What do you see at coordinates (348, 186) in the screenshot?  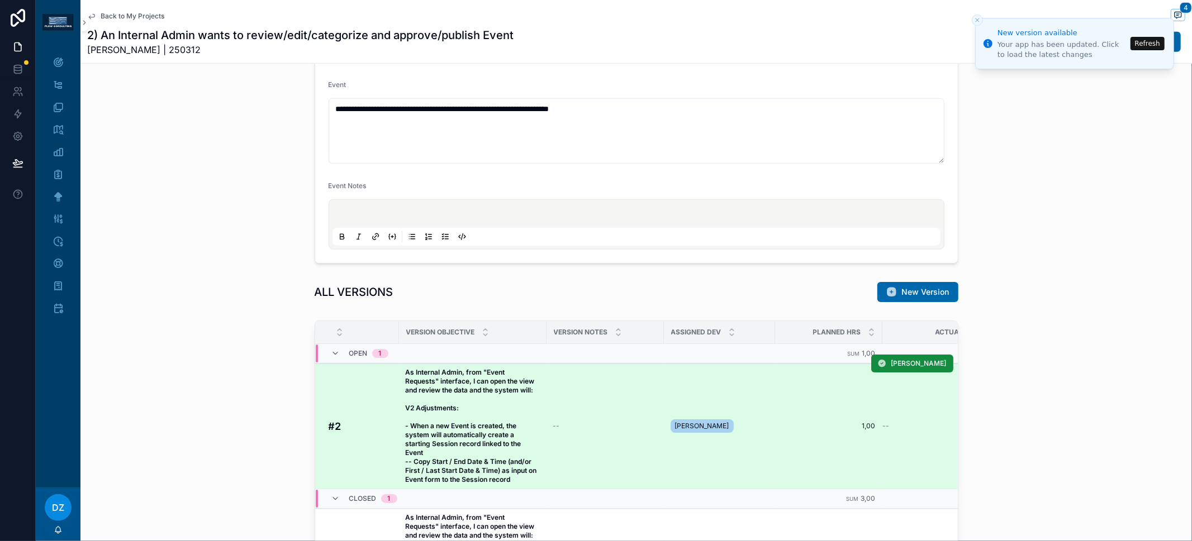 I see `span: Event Notes` at bounding box center [348, 186].